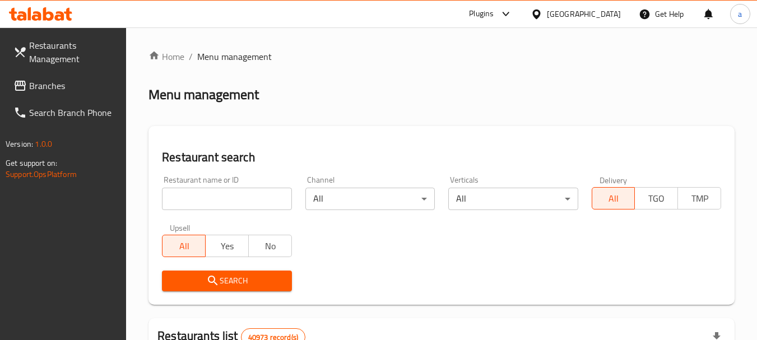 The height and width of the screenshot is (340, 757). What do you see at coordinates (66, 86) in the screenshot?
I see `a: Branches` at bounding box center [66, 86].